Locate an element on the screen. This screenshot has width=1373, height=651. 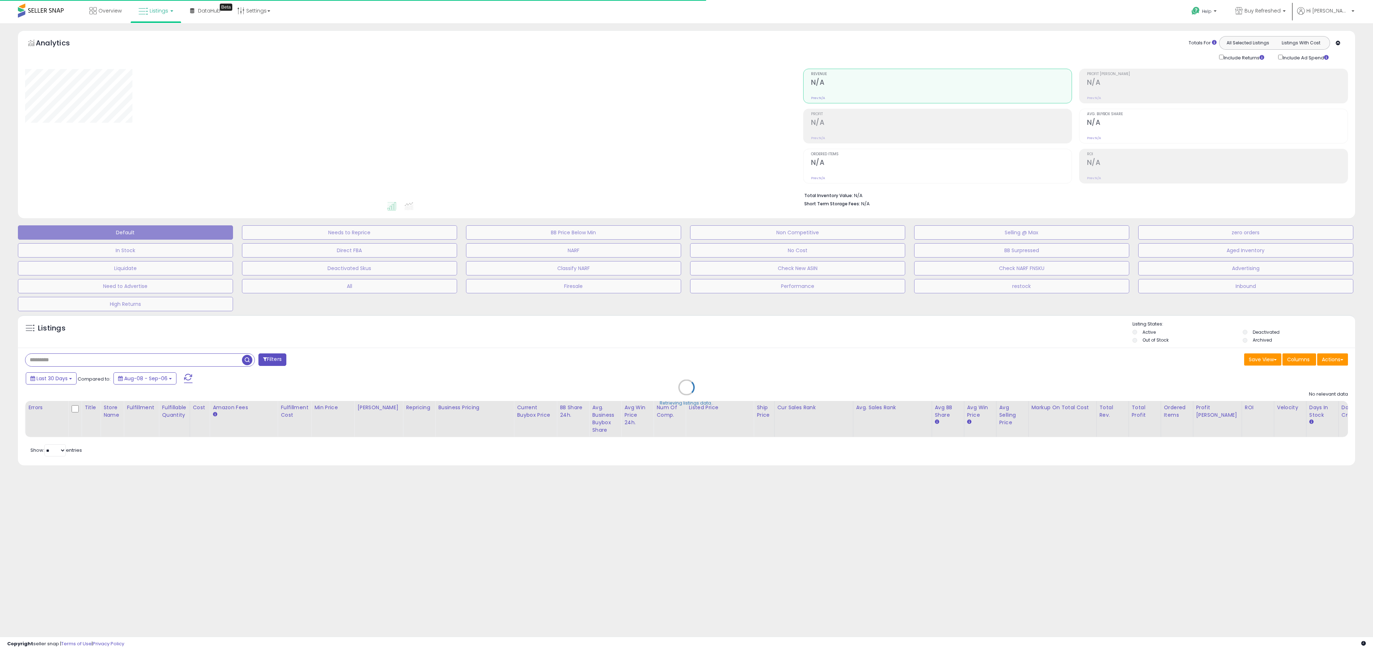
b: Total Inventory Value: is located at coordinates (828, 195).